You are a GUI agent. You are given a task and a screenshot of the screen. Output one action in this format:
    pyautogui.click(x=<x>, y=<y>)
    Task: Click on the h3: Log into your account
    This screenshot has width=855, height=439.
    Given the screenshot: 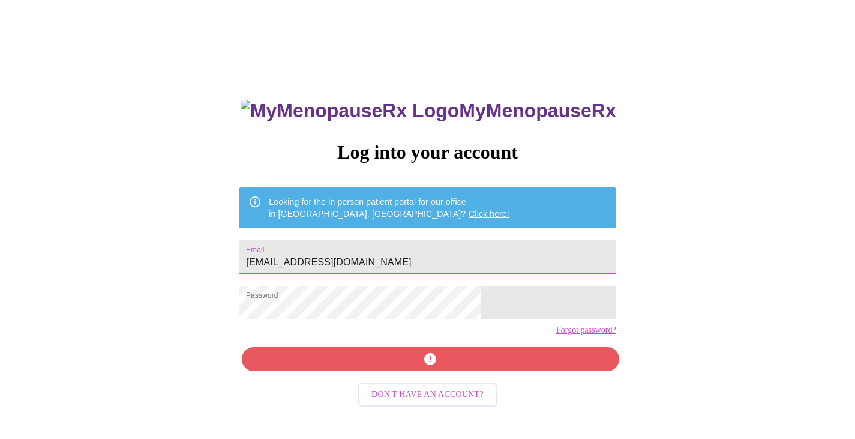 What is the action you would take?
    pyautogui.click(x=427, y=152)
    